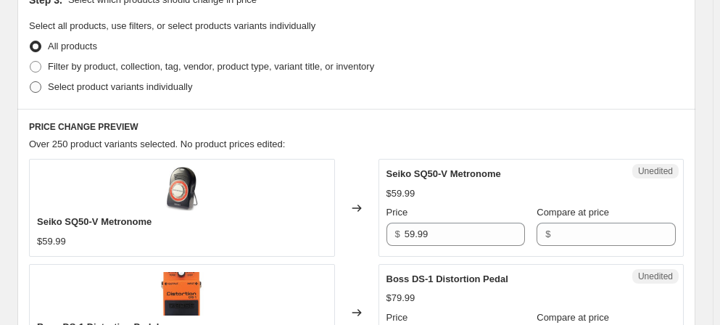 This screenshot has width=720, height=325. I want to click on div: $79.99, so click(401, 298).